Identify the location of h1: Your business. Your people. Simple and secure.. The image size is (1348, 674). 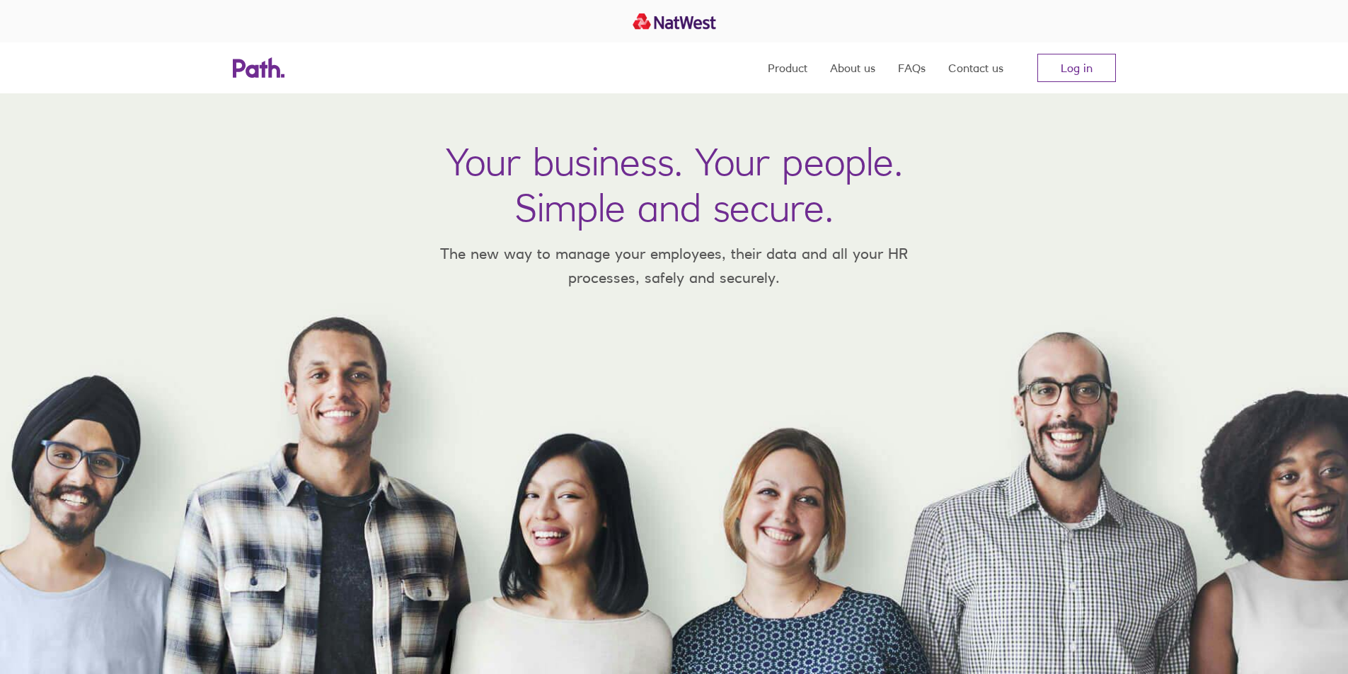
(674, 185).